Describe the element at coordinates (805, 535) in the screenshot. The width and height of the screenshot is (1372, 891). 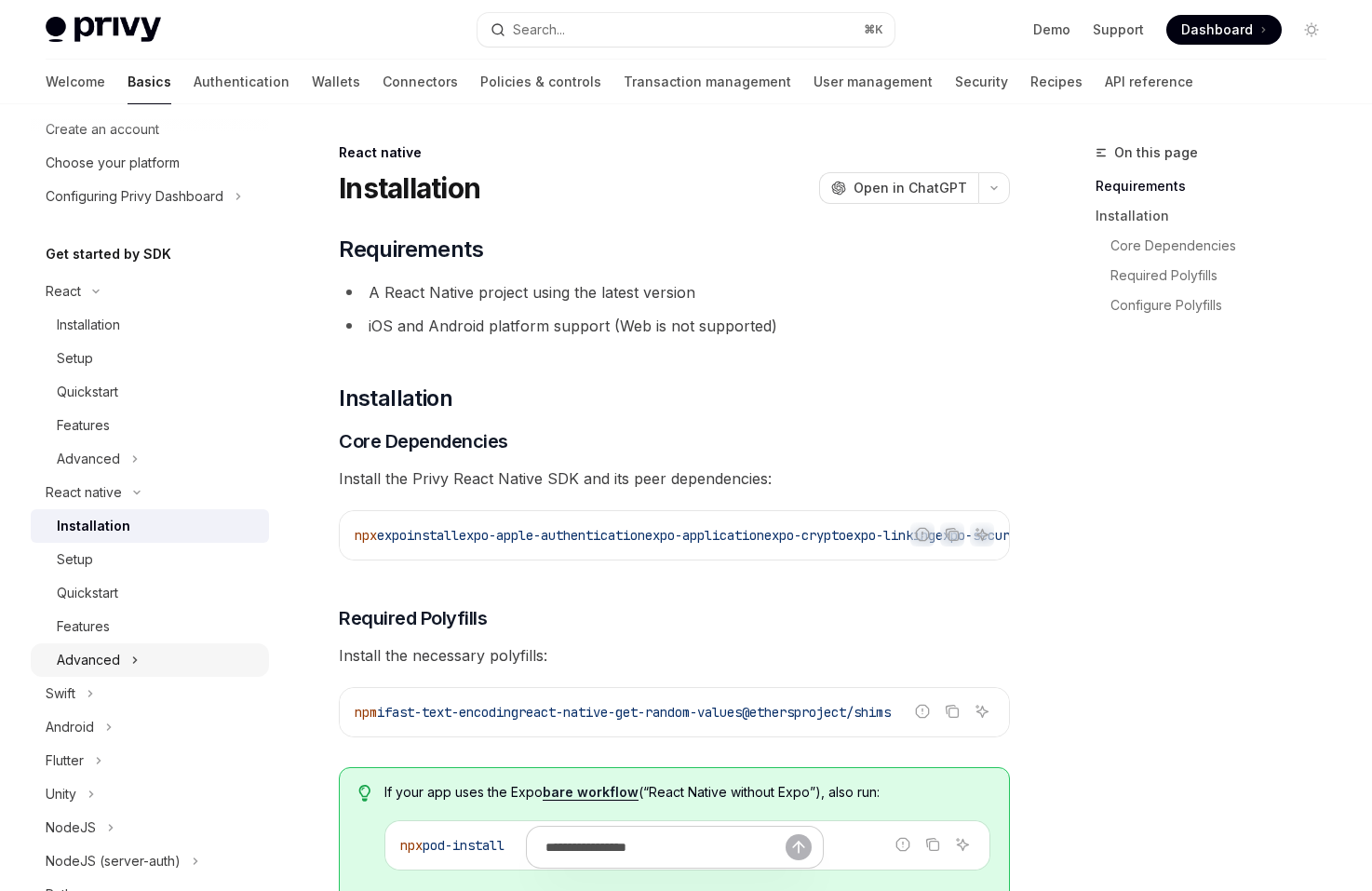
I see `span: expo-crypto` at that location.